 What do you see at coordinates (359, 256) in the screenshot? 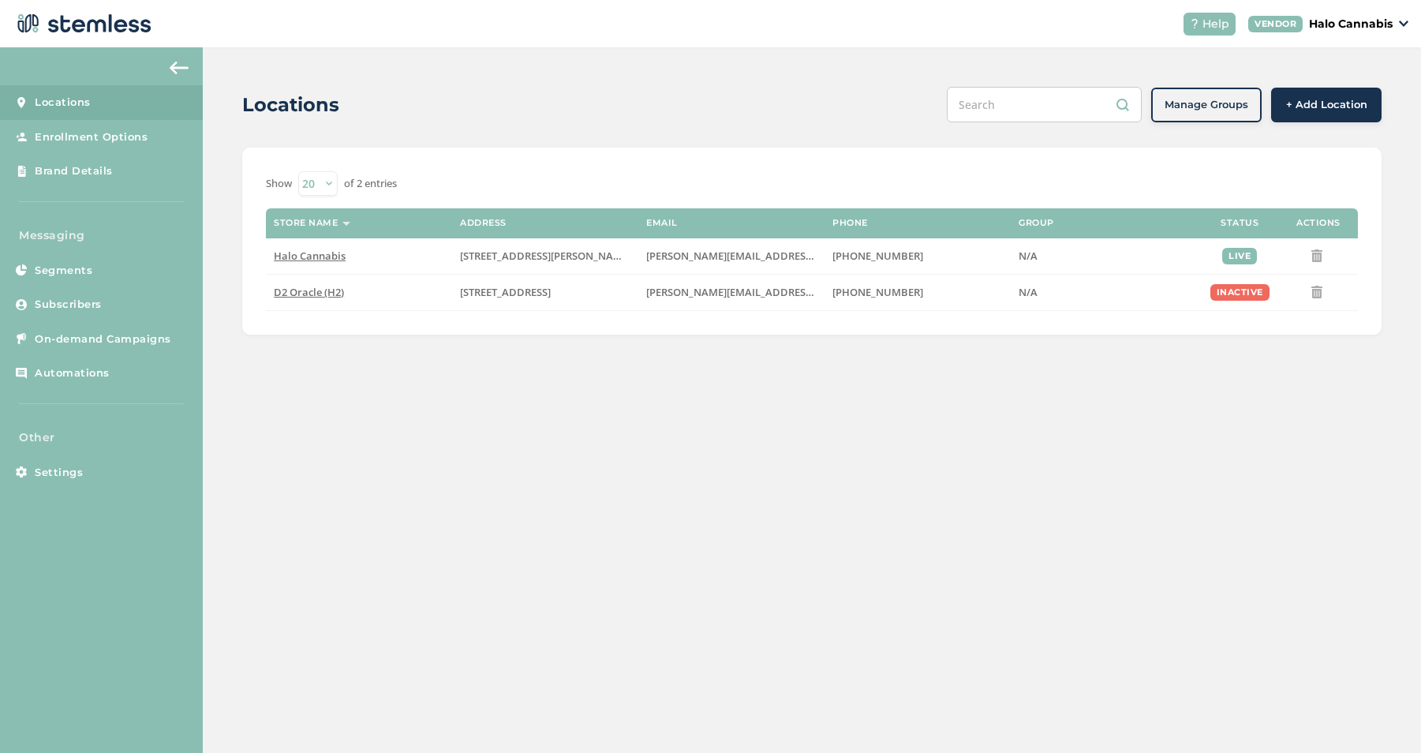
I see `label: Halo Cannabis` at bounding box center [359, 256].